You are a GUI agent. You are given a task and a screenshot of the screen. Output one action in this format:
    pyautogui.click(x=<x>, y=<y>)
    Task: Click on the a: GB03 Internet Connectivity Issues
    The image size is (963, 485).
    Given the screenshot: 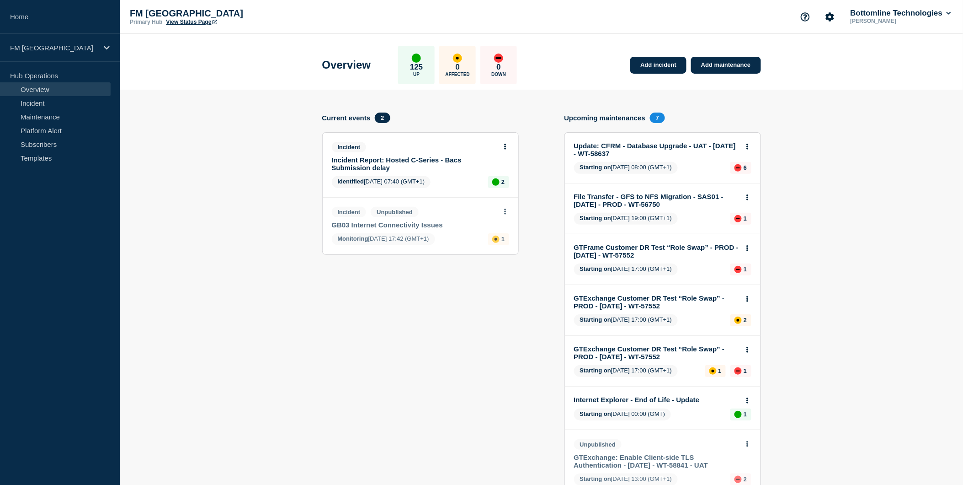 What is the action you would take?
    pyautogui.click(x=414, y=225)
    